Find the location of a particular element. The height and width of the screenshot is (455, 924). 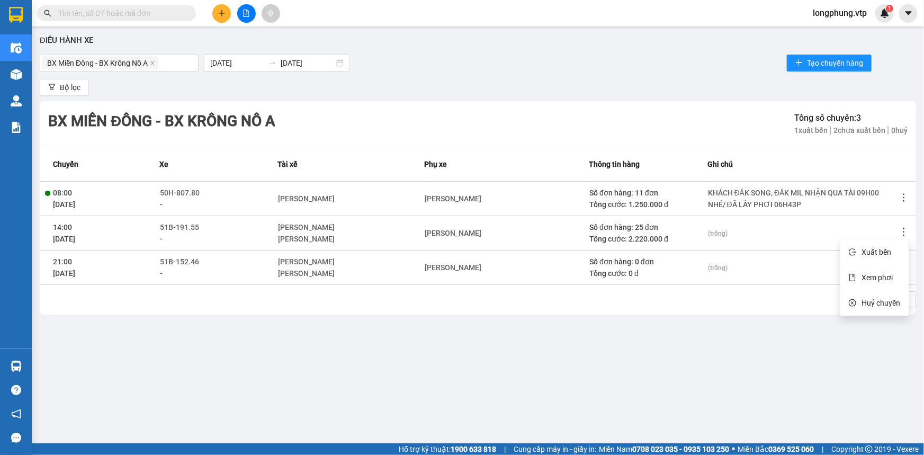

div: Số đơn hàng: 11 đơn is located at coordinates (648, 193).